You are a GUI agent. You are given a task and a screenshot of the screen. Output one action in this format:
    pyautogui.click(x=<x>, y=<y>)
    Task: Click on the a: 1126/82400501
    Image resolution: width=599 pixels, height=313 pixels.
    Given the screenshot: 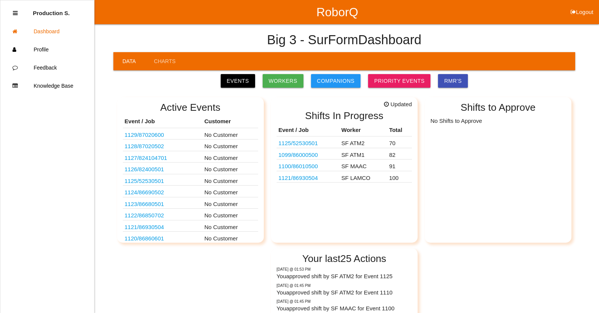 What is the action you would take?
    pyautogui.click(x=144, y=169)
    